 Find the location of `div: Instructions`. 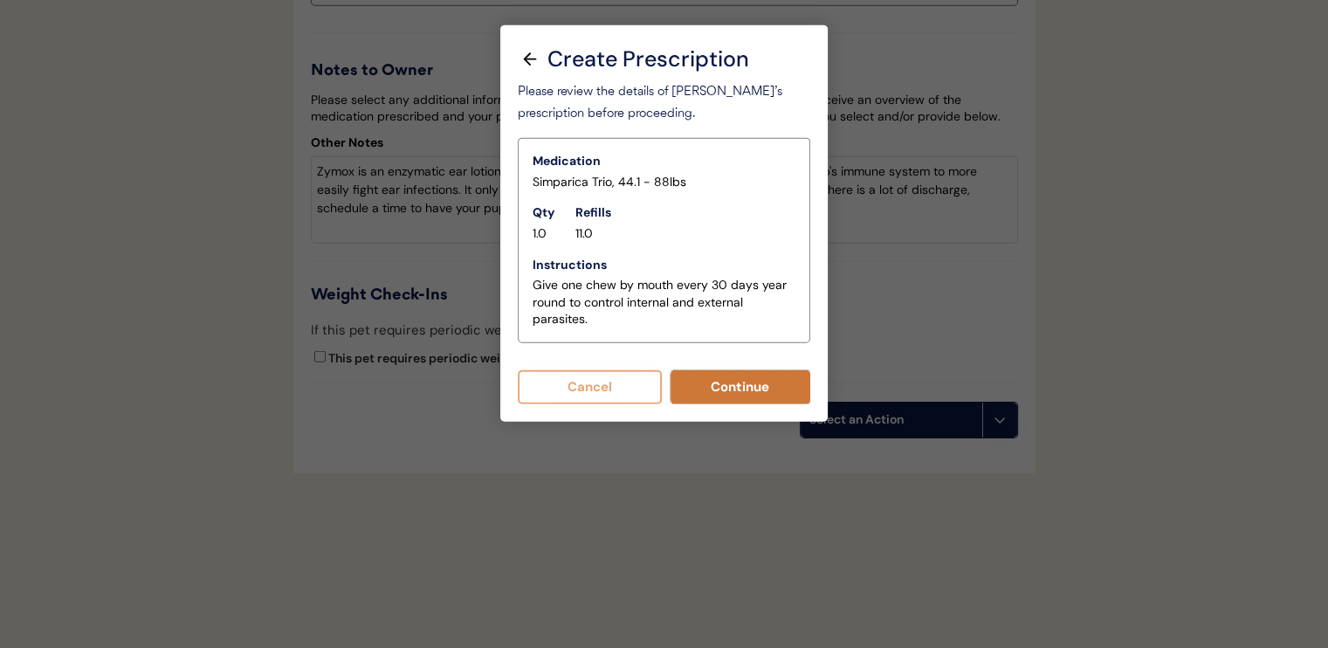

div: Instructions is located at coordinates (569, 265).